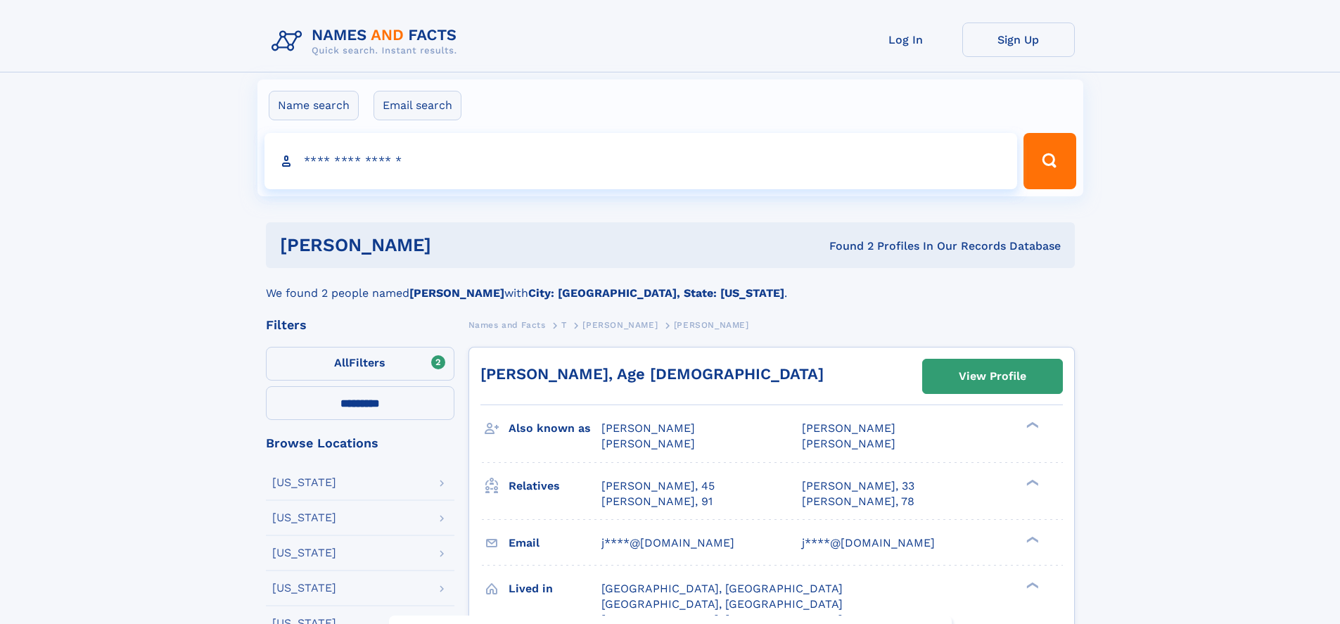  Describe the element at coordinates (845, 246) in the screenshot. I see `div: Found 2 Profiles In Our Records Database` at that location.